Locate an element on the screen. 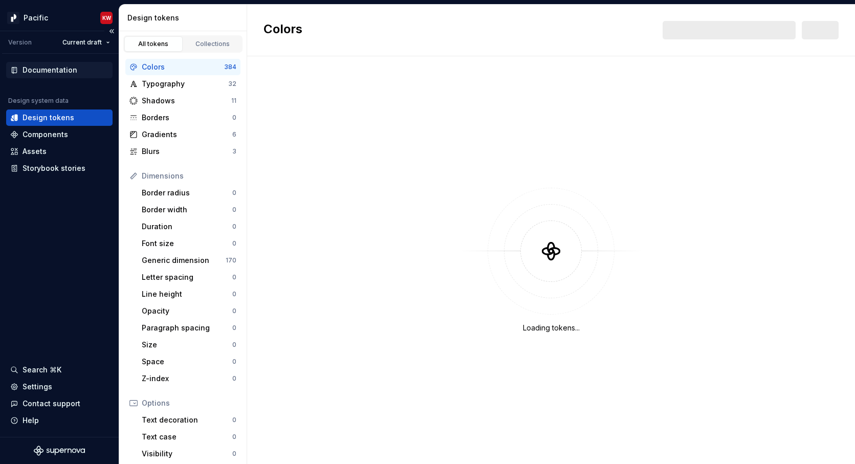 This screenshot has width=855, height=464. a: Border width0 is located at coordinates (189, 210).